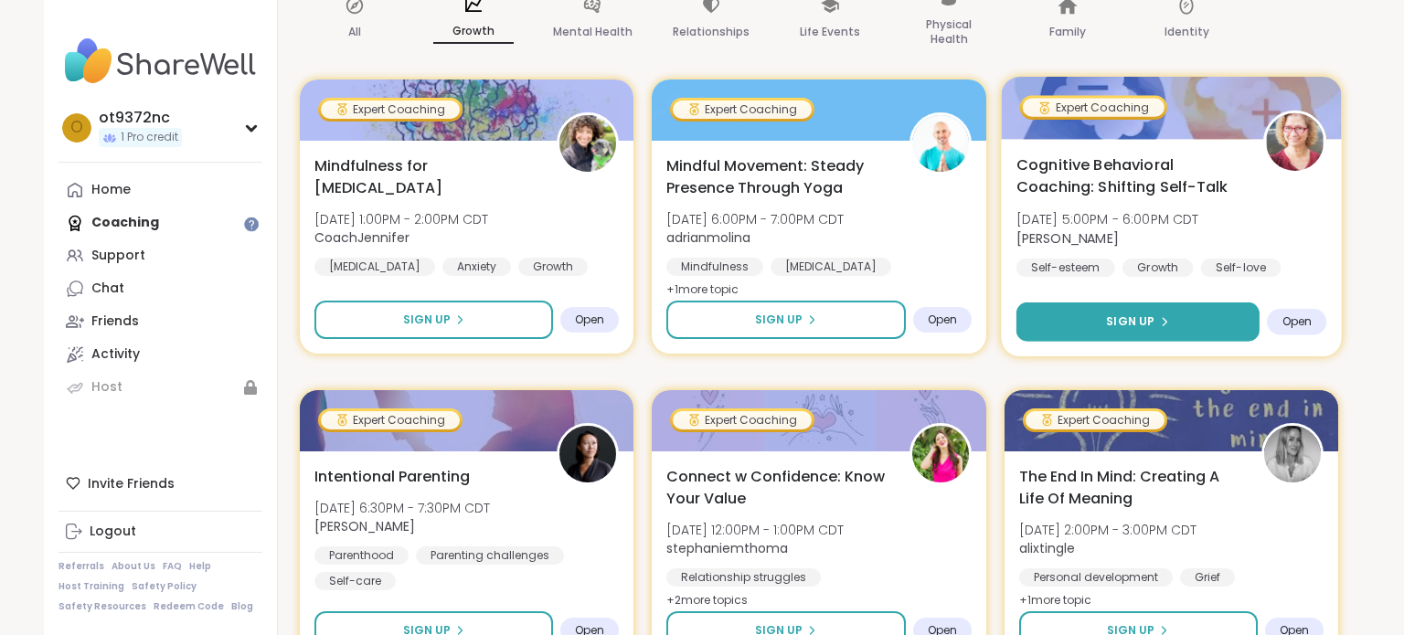 The image size is (1404, 635). What do you see at coordinates (188, 607) in the screenshot?
I see `a: Redeem Code` at bounding box center [188, 607].